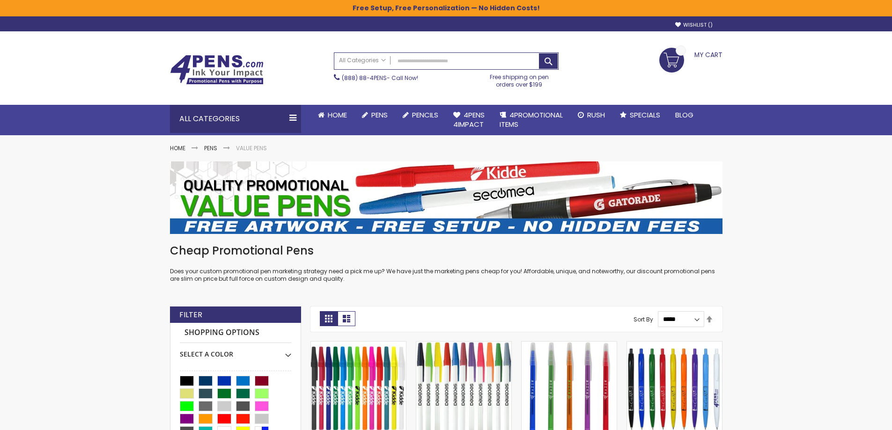  Describe the element at coordinates (519, 79) in the screenshot. I see `div: Free shipping on pen orders over $199` at that location.